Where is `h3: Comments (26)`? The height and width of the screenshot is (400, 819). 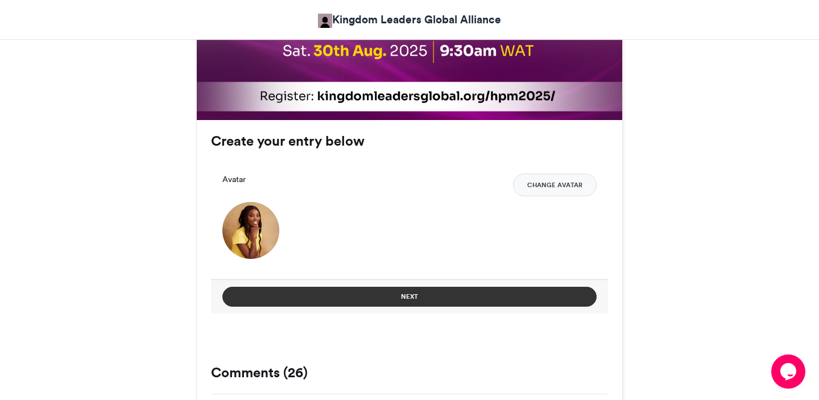 h3: Comments (26) is located at coordinates (409, 372).